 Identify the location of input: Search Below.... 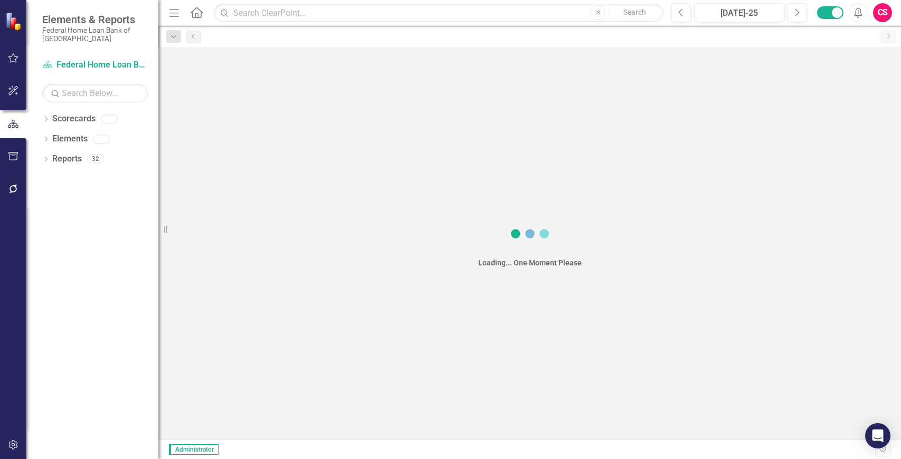
(95, 93).